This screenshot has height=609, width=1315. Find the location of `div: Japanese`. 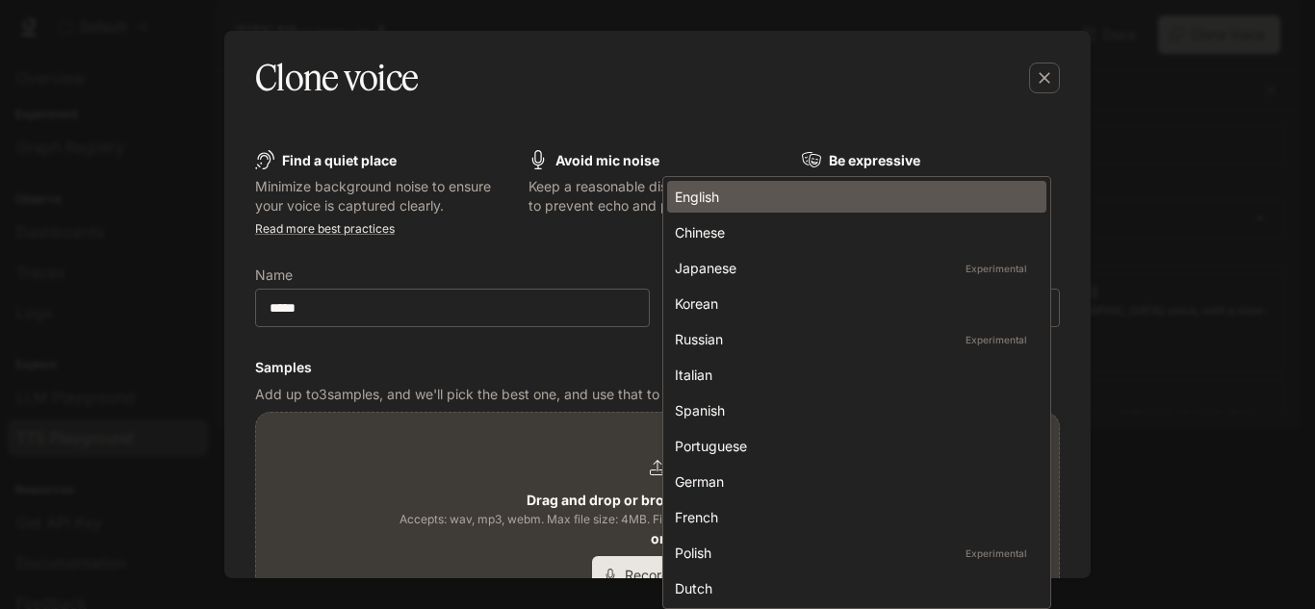

div: Japanese is located at coordinates (853, 268).